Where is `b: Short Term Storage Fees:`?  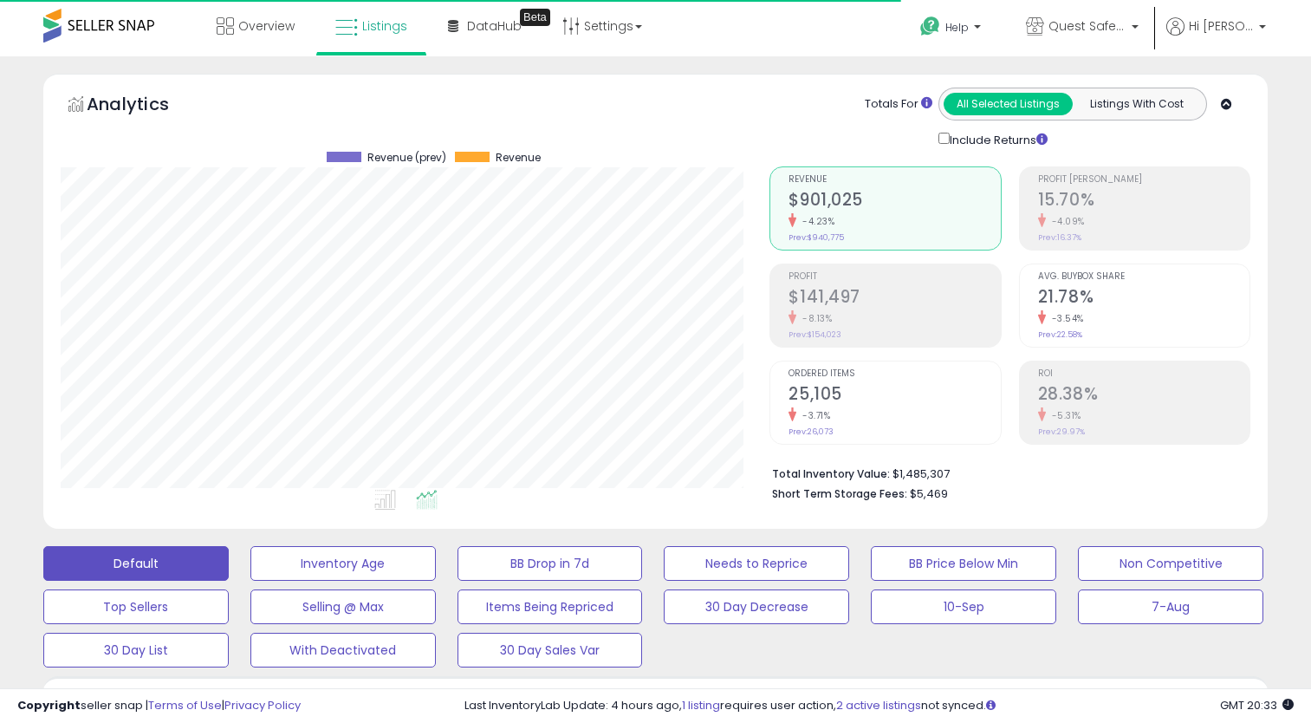
b: Short Term Storage Fees: is located at coordinates (840, 493).